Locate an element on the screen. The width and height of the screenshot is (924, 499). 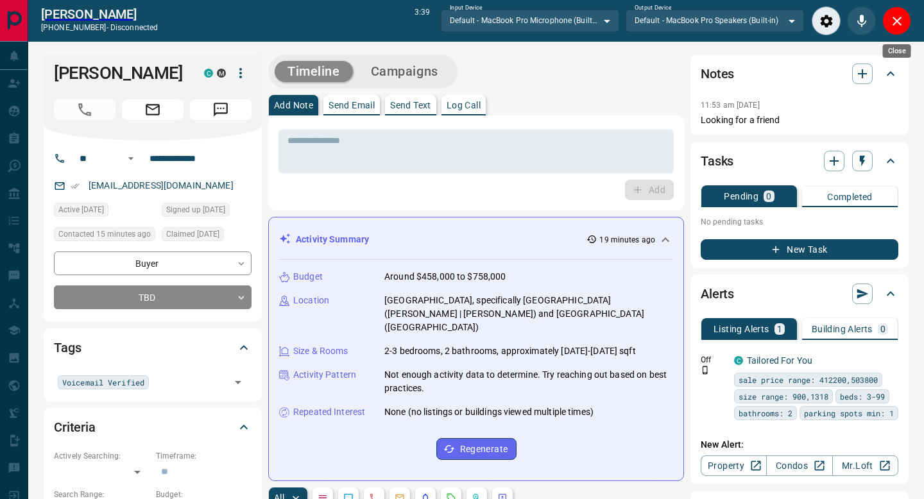
span: disconnected is located at coordinates (134, 28).